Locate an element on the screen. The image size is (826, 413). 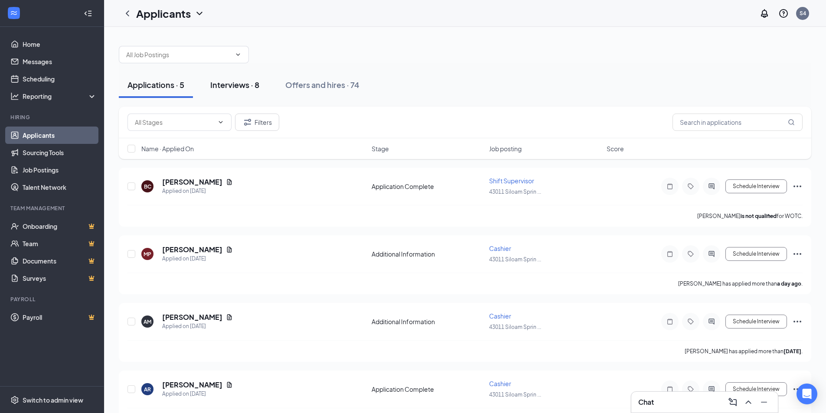
a: Job Postings is located at coordinates (59, 170).